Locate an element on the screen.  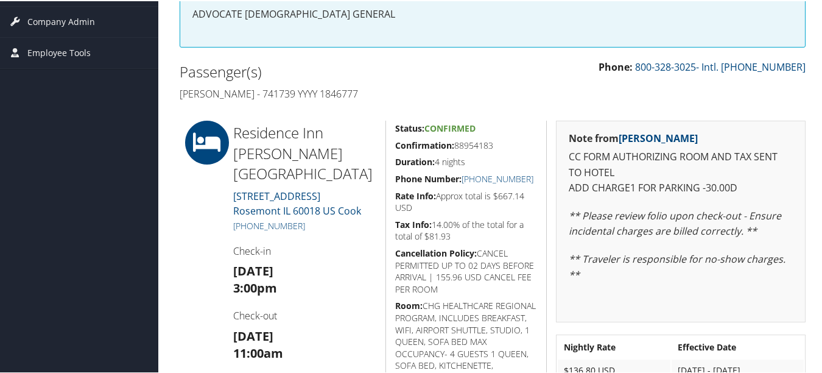
th: Effective Date is located at coordinates (737, 346).